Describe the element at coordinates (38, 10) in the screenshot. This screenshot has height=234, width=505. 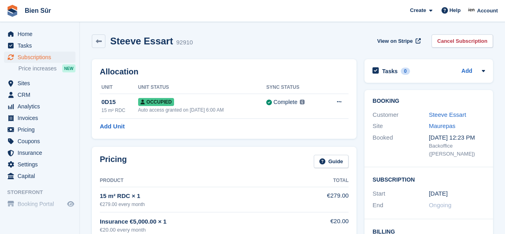
I see `a: Bien Sûr` at that location.